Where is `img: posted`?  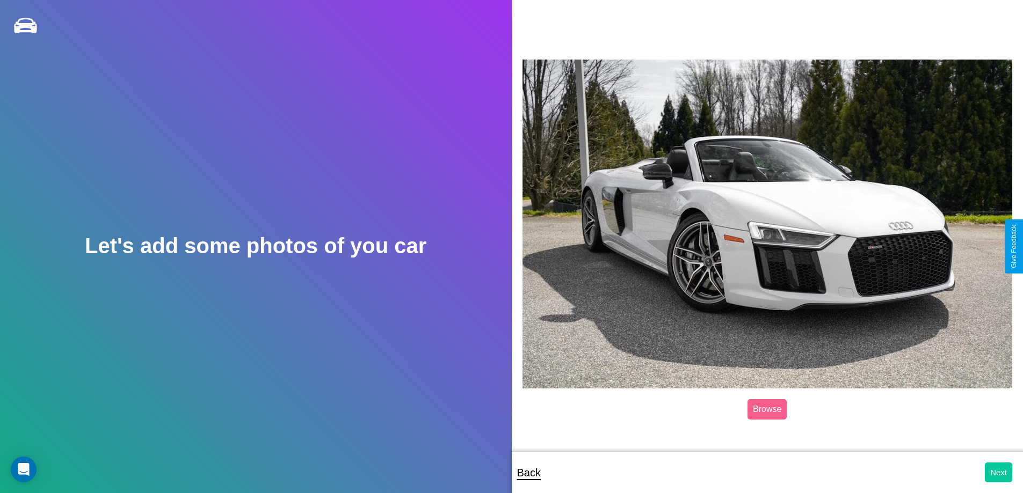
img: posted is located at coordinates (767, 224).